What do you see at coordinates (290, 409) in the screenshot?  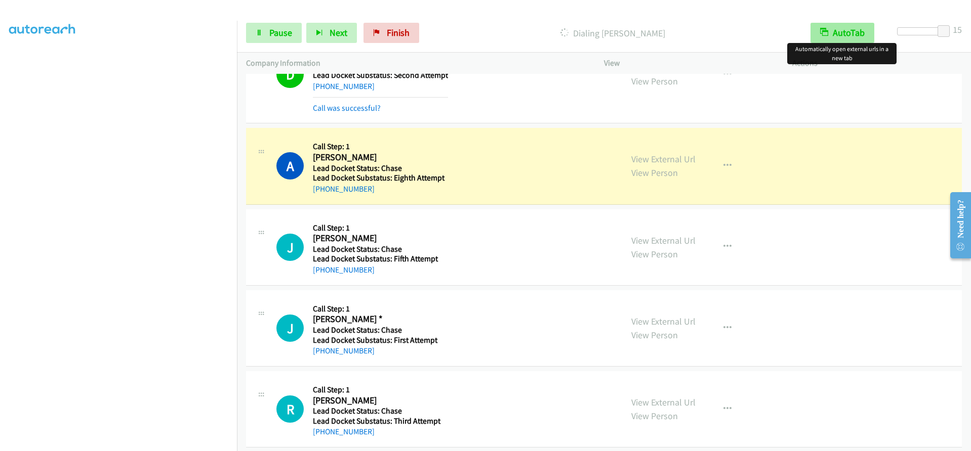 I see `h1: R` at bounding box center [290, 409].